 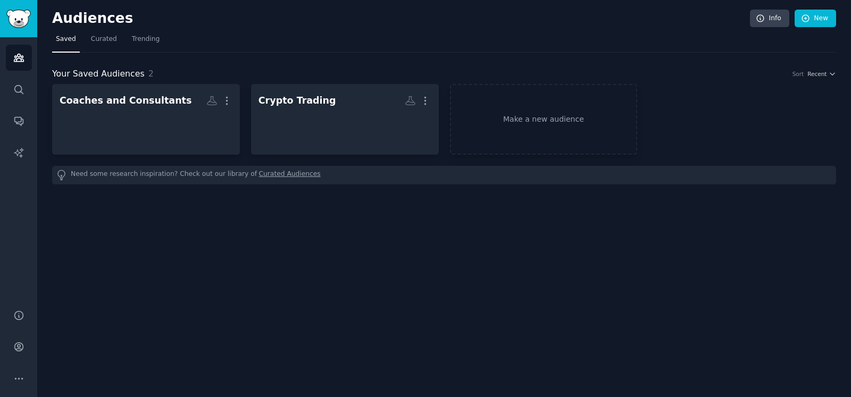 What do you see at coordinates (146, 42) in the screenshot?
I see `a: Trending` at bounding box center [146, 42].